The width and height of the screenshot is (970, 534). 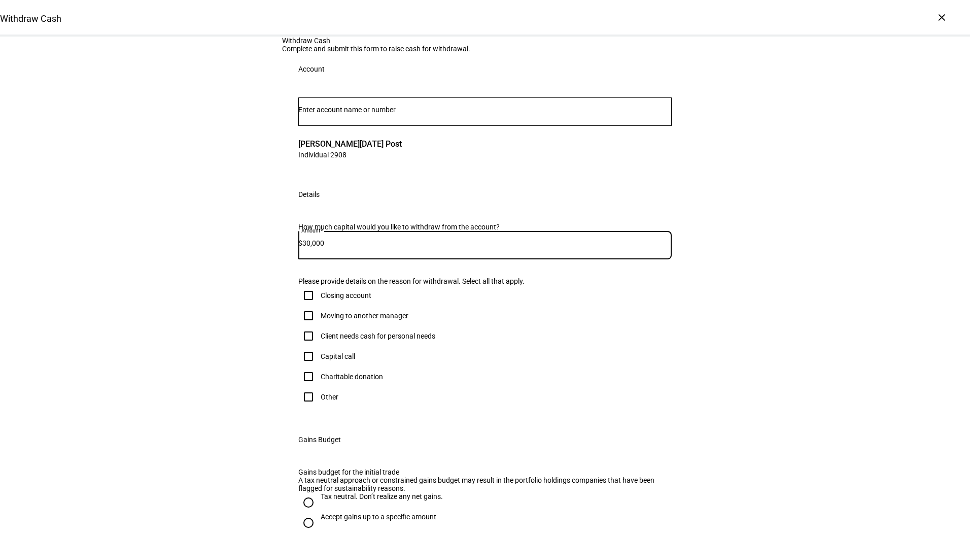 What do you see at coordinates (350, 154) in the screenshot?
I see `span: Individual 2908` at bounding box center [350, 154].